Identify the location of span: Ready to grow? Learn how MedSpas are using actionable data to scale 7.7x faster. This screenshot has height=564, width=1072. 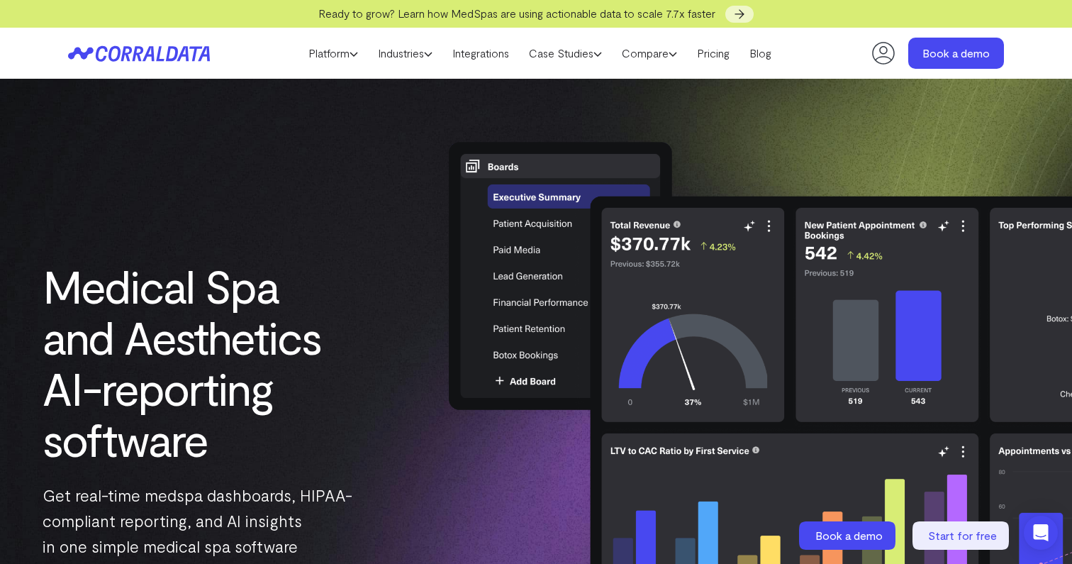
(517, 13).